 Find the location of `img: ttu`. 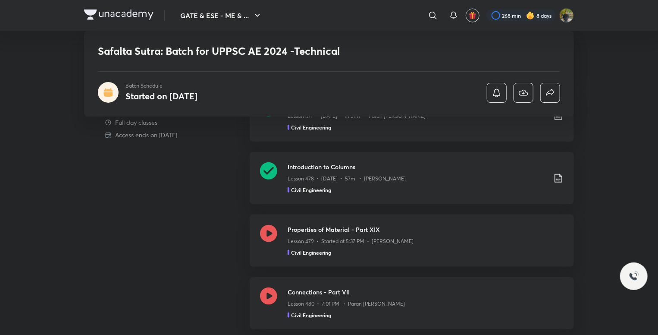

img: ttu is located at coordinates (634, 276).